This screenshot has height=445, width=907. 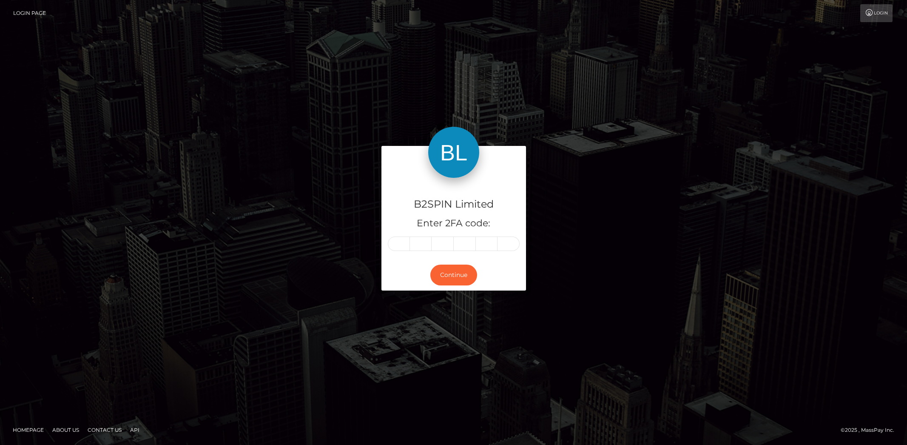 I want to click on a: API, so click(x=135, y=430).